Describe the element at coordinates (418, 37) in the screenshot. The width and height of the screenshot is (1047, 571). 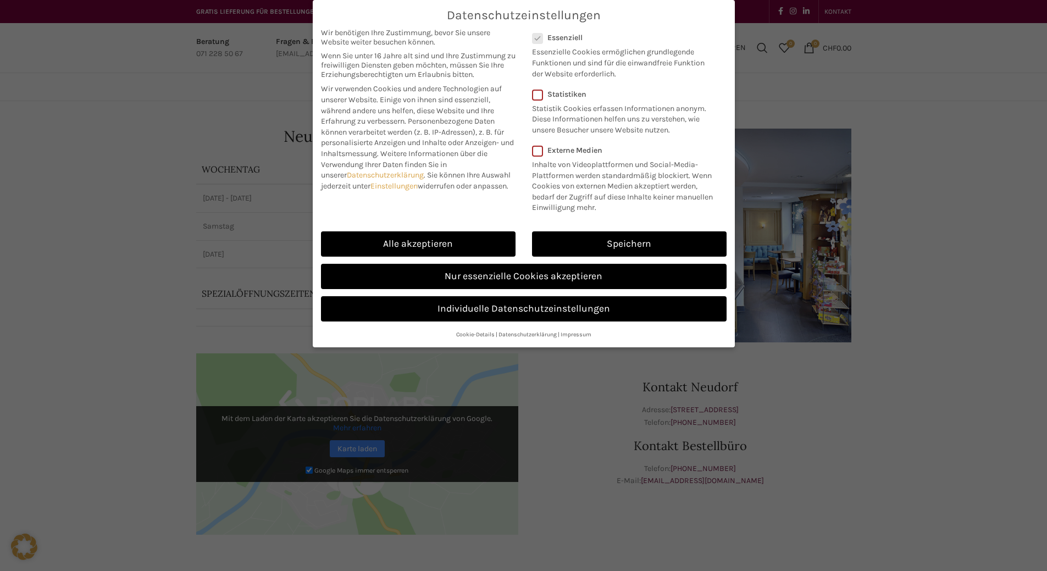
I see `span: Wir benötigen Ihre Zustimmung, bevor Sie unsere Website weiter besuchen können.` at that location.